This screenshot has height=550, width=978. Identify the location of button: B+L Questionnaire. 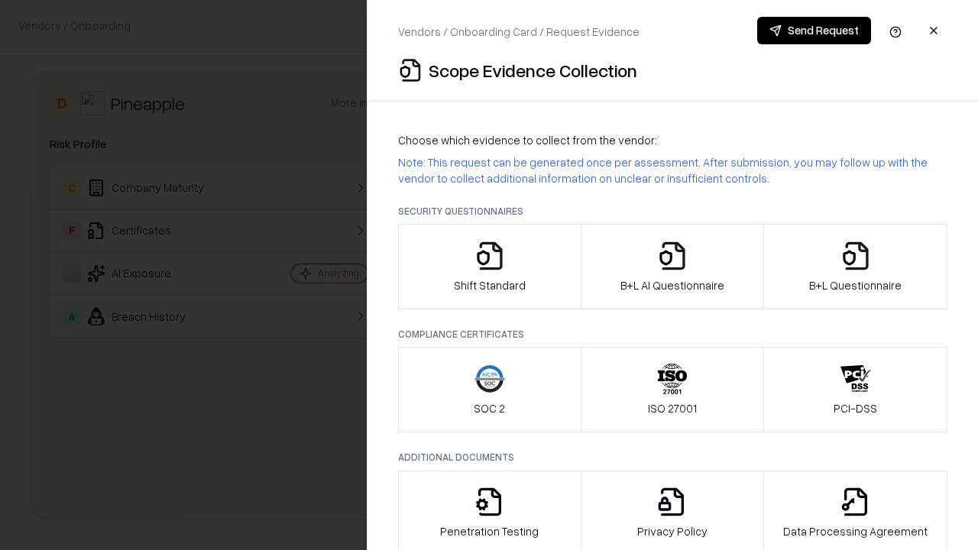
(855, 267).